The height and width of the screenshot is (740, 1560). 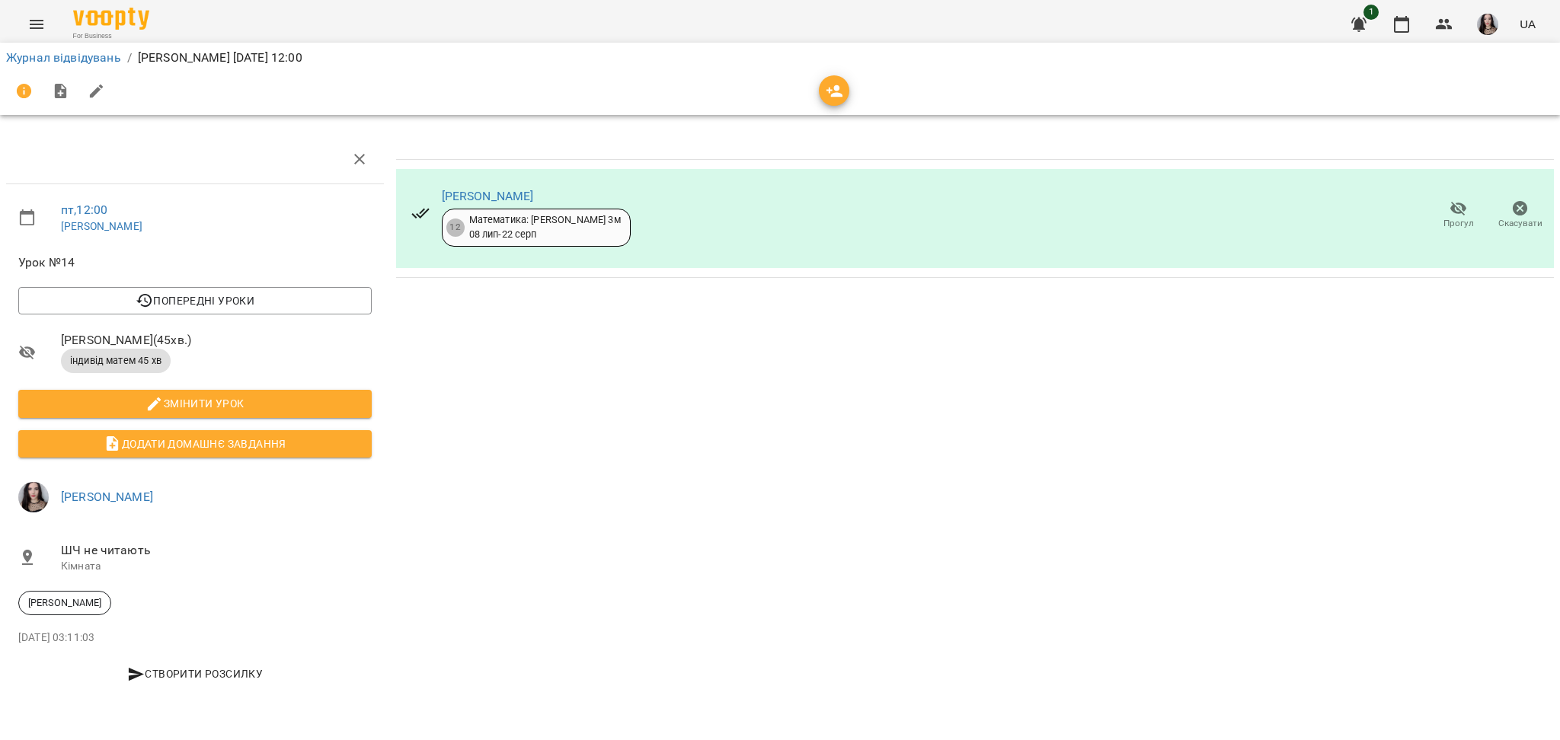 What do you see at coordinates (1458, 216) in the screenshot?
I see `button: Прогул` at bounding box center [1458, 216].